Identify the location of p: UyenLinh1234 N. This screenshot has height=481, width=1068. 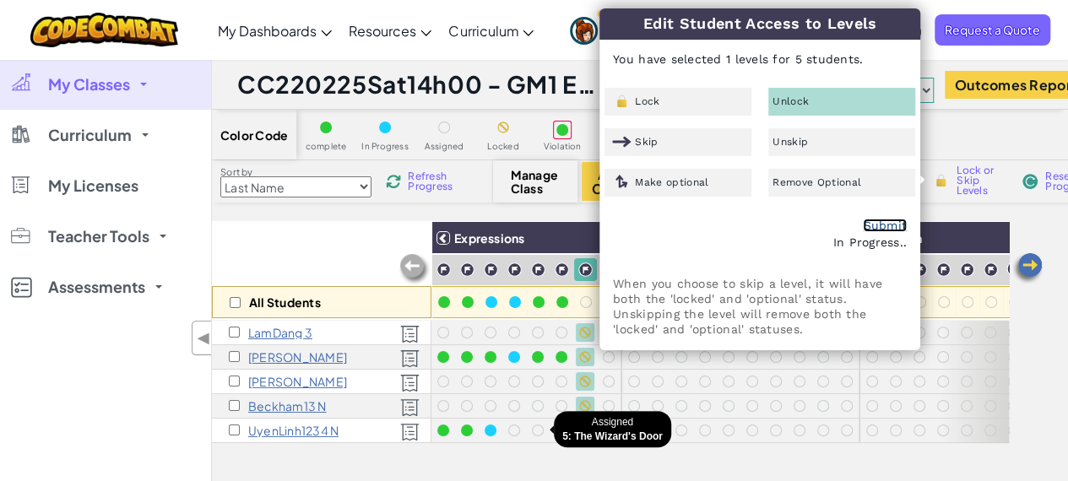
(293, 431).